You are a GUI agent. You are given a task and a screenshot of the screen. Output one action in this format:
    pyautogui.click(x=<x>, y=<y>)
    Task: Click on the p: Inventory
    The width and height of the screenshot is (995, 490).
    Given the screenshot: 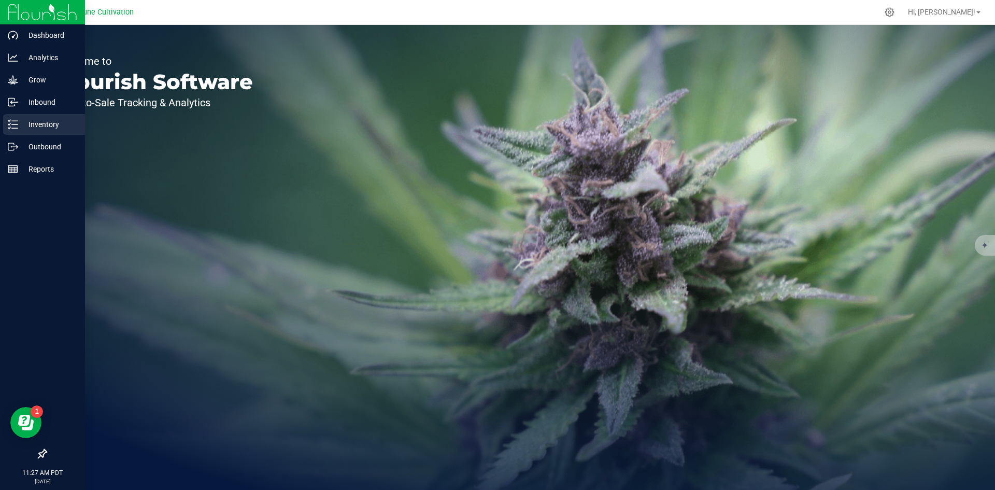 What is the action you would take?
    pyautogui.click(x=49, y=124)
    